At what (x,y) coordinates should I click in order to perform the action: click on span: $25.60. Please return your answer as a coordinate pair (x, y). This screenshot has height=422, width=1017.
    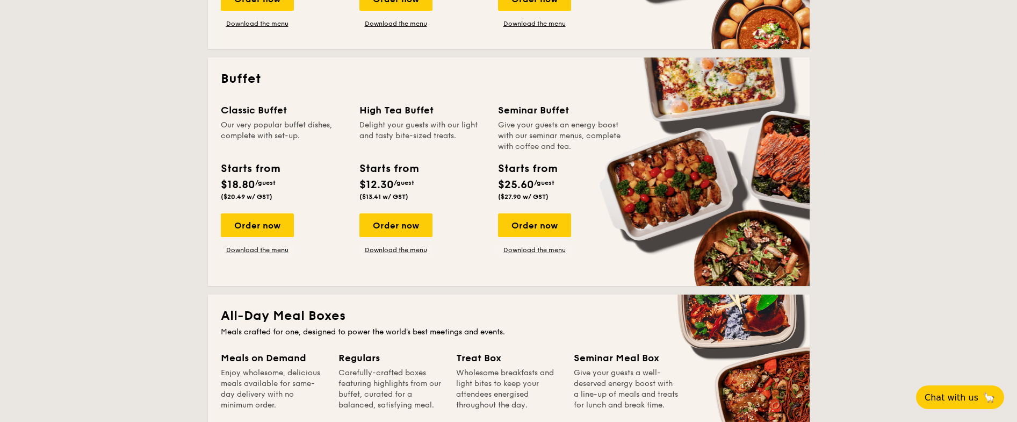
    Looking at the image, I should click on (516, 185).